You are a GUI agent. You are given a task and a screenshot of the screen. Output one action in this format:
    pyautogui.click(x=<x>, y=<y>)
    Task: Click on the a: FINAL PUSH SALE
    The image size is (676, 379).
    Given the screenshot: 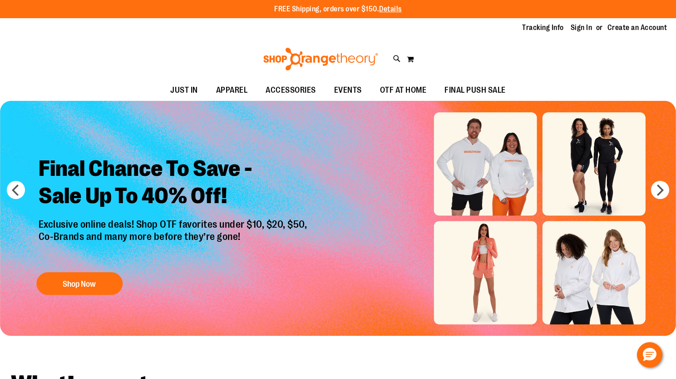 What is the action you would take?
    pyautogui.click(x=475, y=90)
    